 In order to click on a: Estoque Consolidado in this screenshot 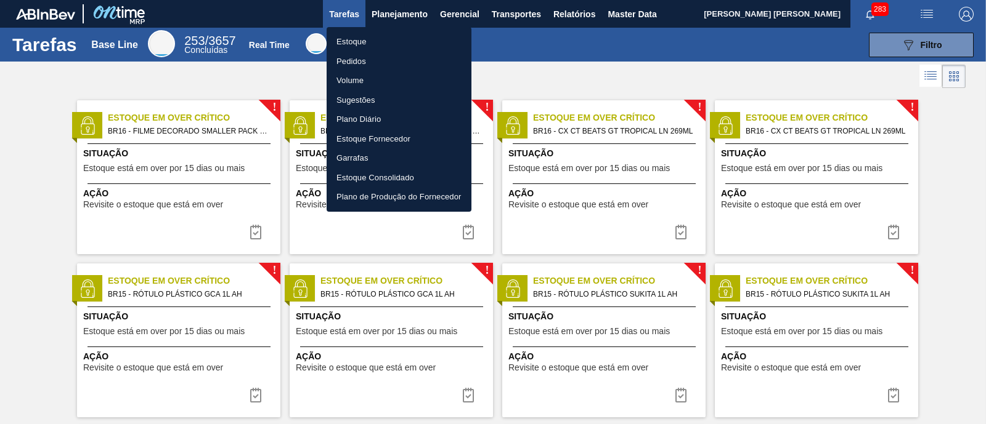, I will do `click(399, 178)`.